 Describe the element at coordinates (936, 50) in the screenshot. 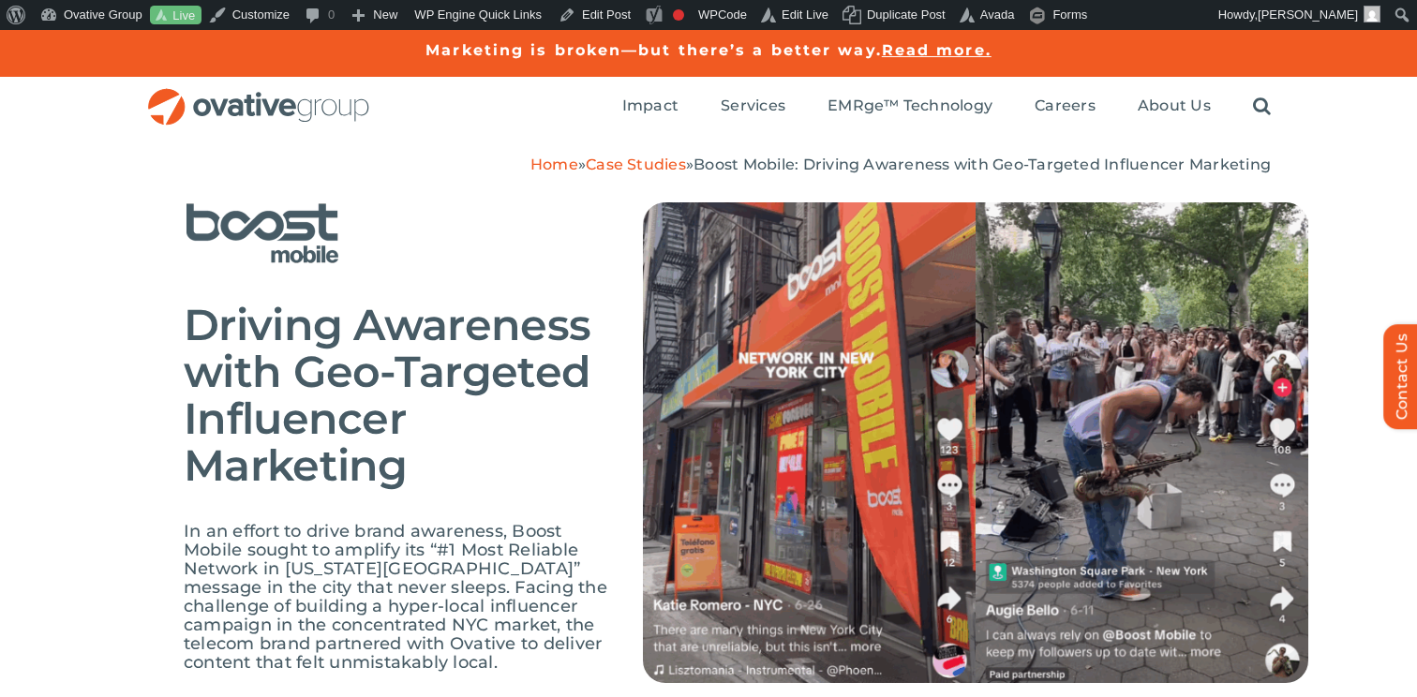

I see `span: Read more.` at that location.